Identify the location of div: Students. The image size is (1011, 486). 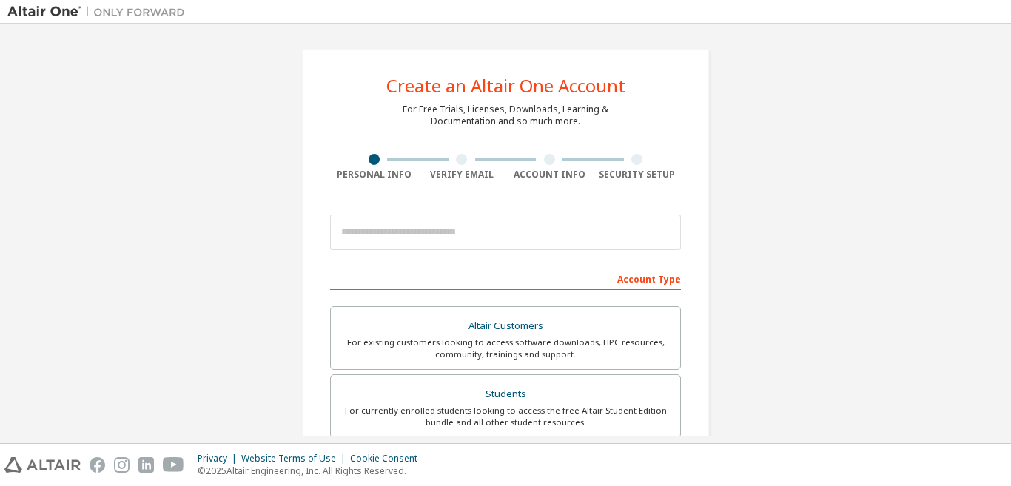
(505, 394).